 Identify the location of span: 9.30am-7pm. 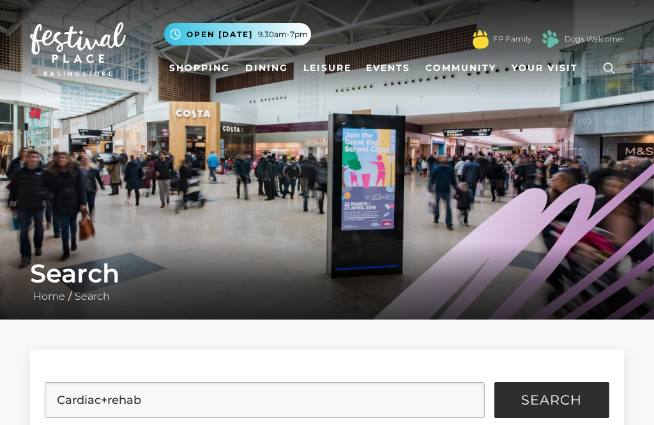
(283, 34).